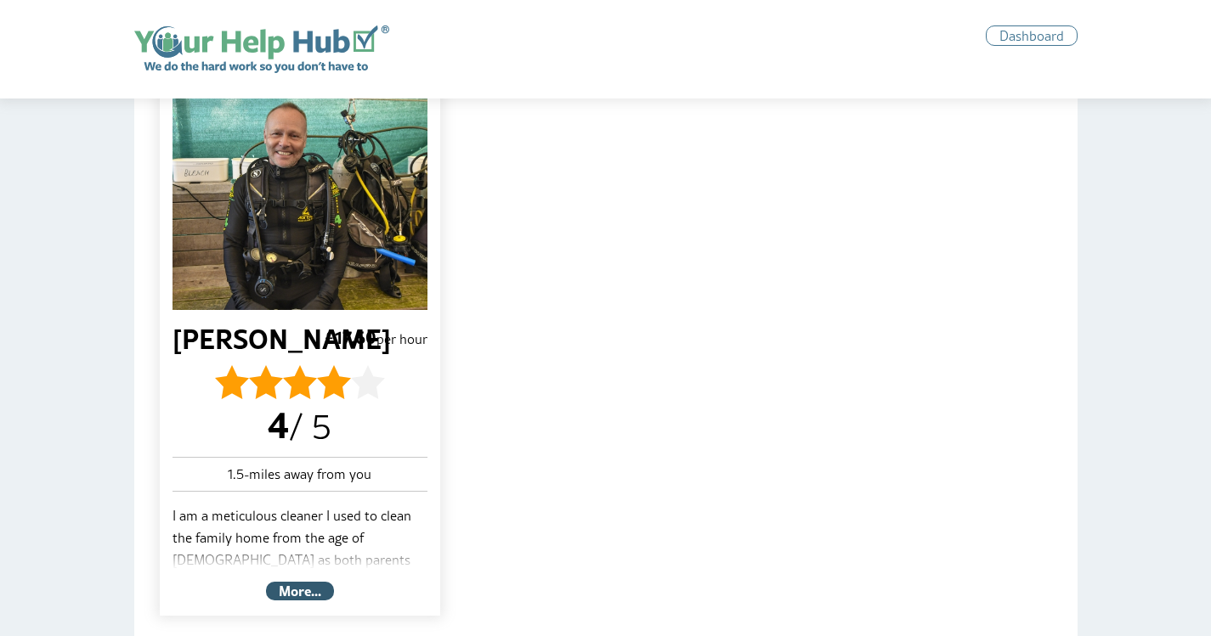  Describe the element at coordinates (300, 591) in the screenshot. I see `a: More...` at that location.